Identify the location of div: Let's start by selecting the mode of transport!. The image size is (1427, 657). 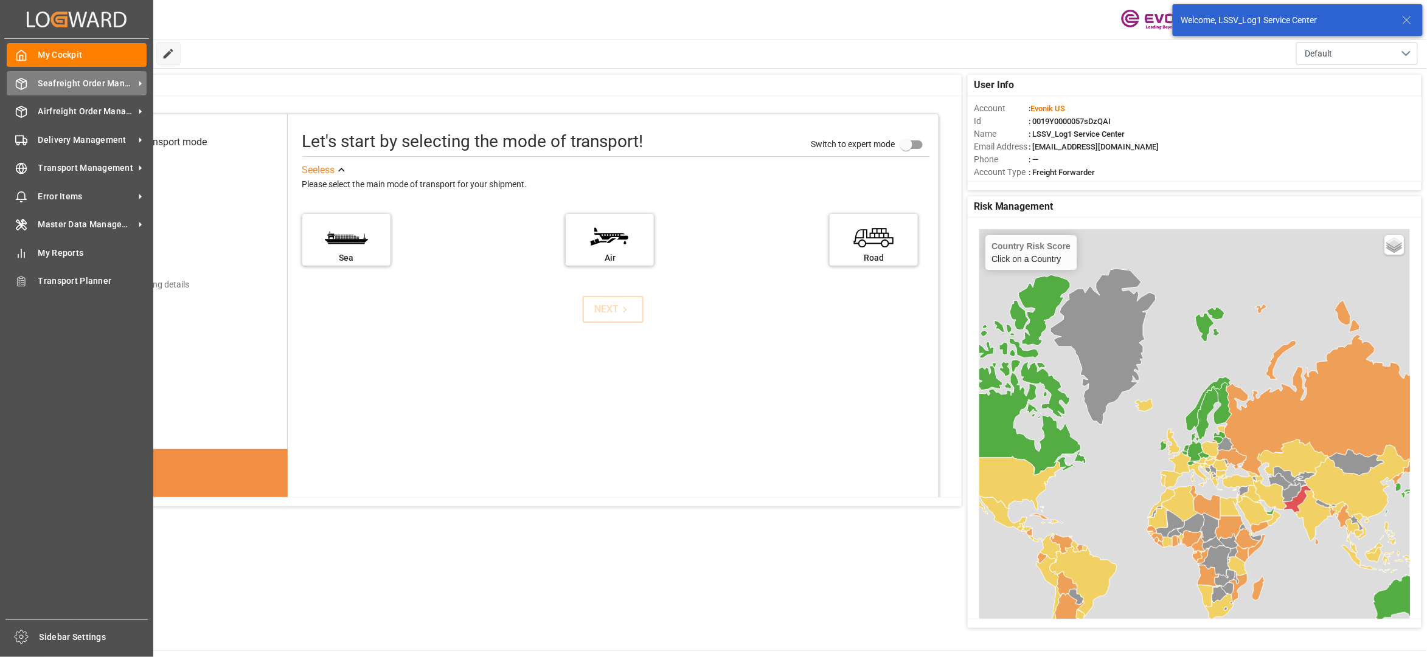
(473, 142).